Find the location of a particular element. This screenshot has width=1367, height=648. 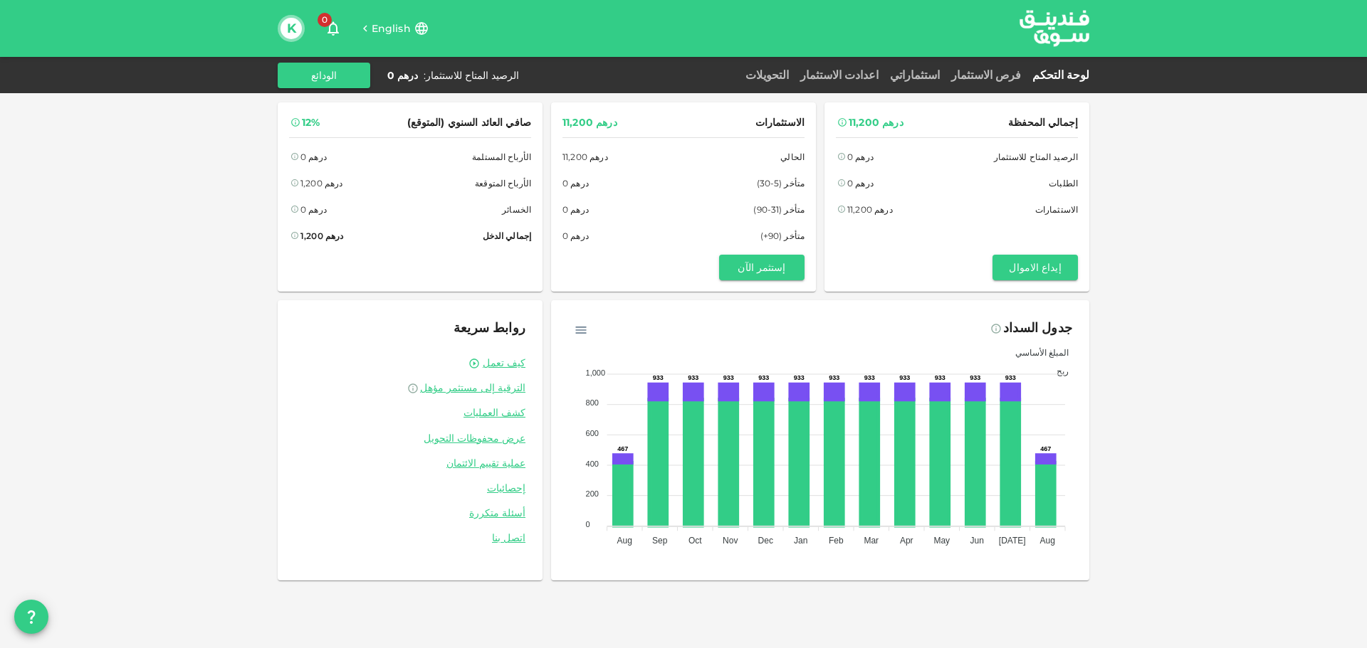

span: الرصيد المتاح للاستثمار is located at coordinates (1036, 157).